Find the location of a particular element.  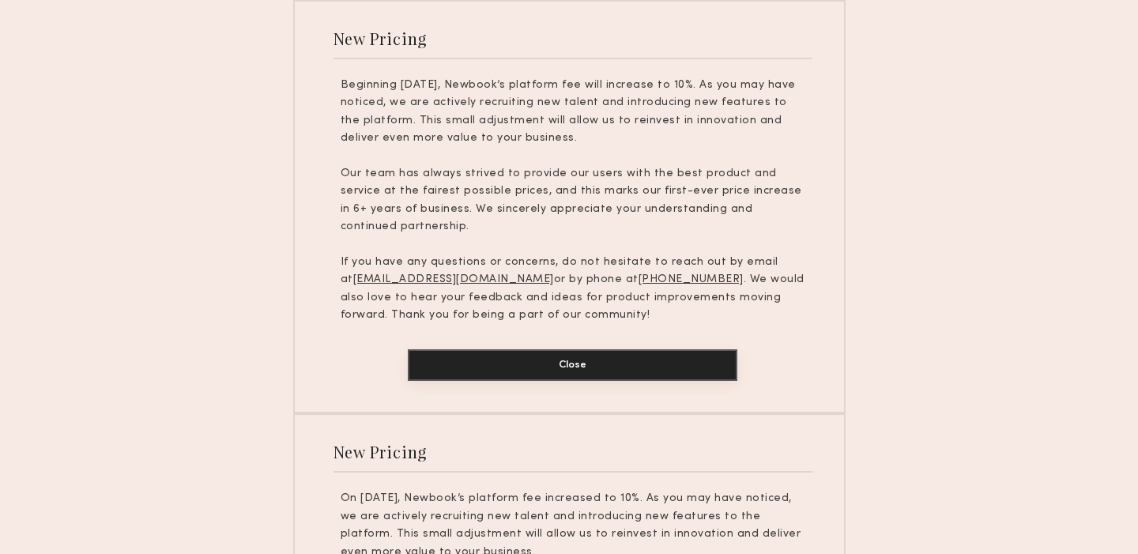

button: Close is located at coordinates (572, 365).